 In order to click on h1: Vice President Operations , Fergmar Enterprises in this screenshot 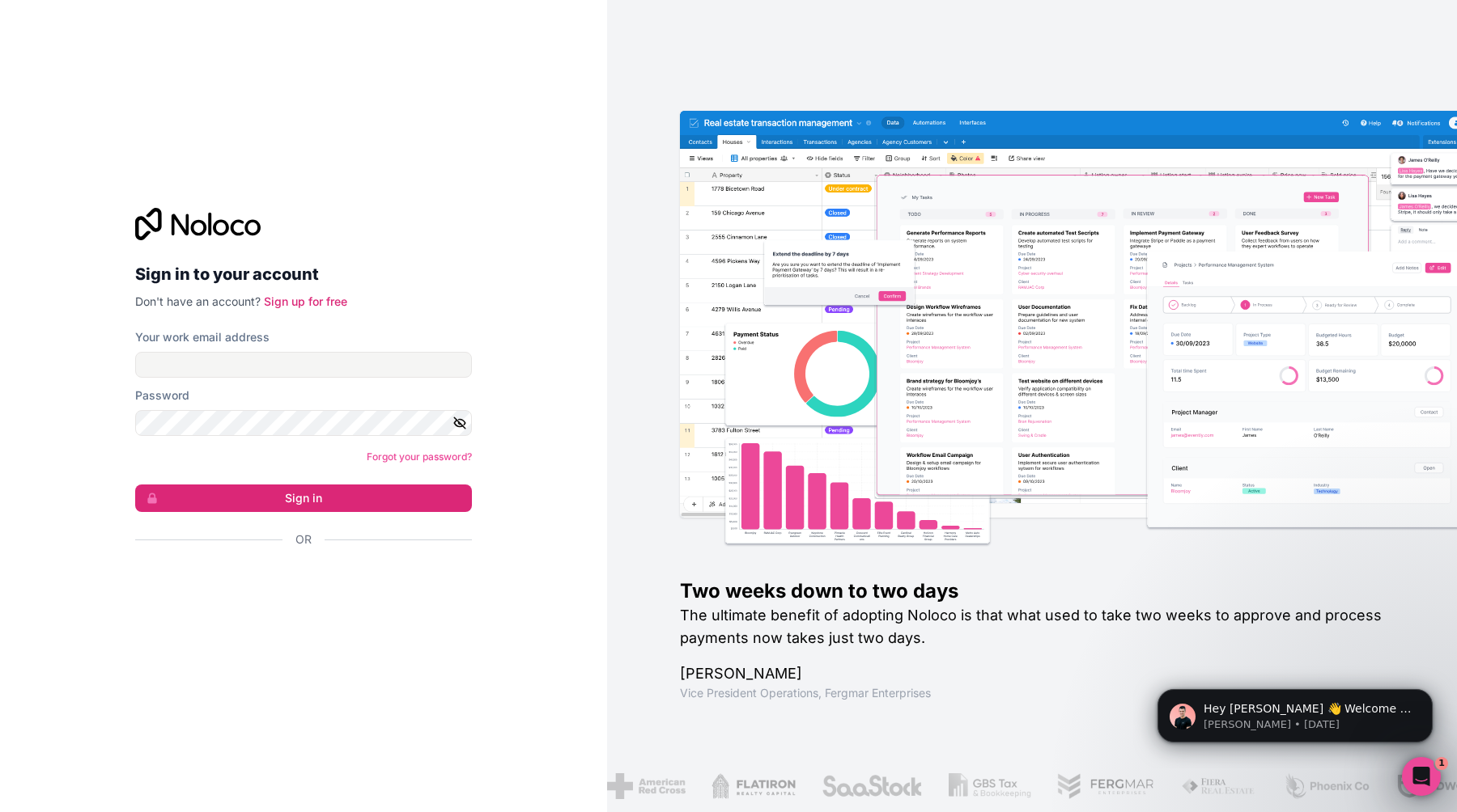, I will do `click(1042, 693)`.